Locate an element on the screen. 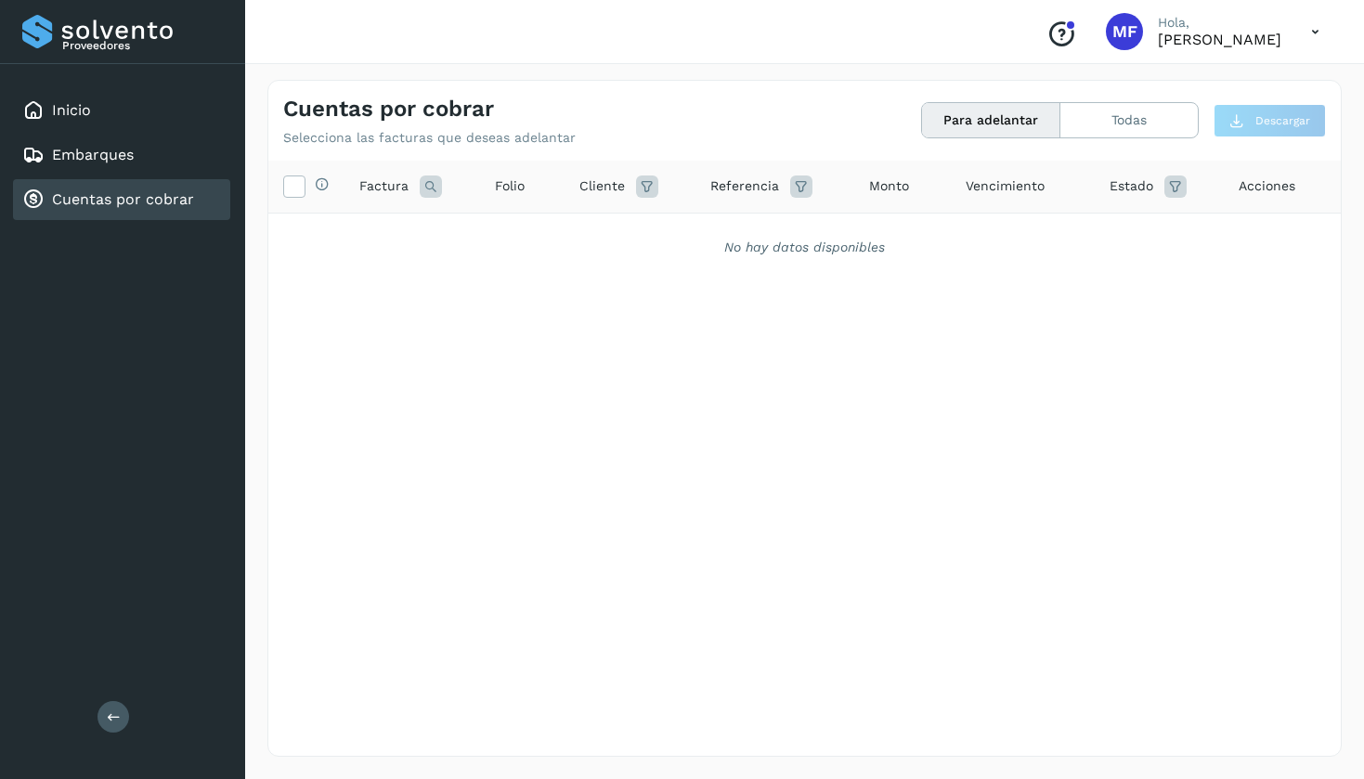 The height and width of the screenshot is (779, 1364). div: Inicio is located at coordinates (122, 111).